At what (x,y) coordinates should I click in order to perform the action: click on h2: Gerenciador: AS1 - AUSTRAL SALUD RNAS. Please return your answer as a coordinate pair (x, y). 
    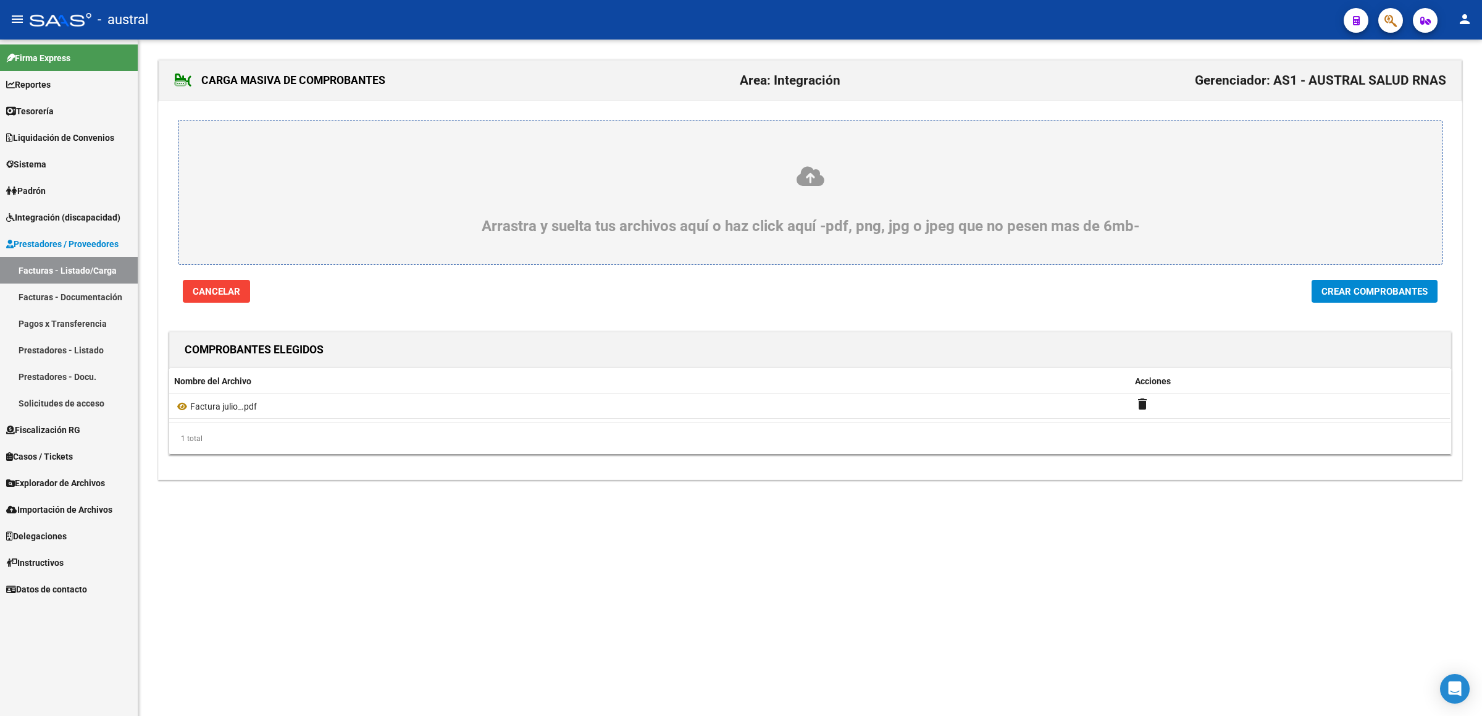
    Looking at the image, I should click on (1320, 80).